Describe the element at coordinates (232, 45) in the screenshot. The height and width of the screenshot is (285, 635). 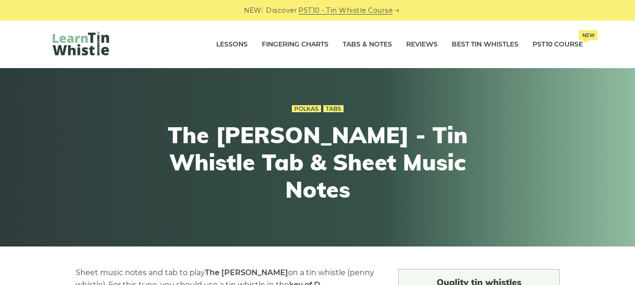
I see `a: Lessons` at that location.